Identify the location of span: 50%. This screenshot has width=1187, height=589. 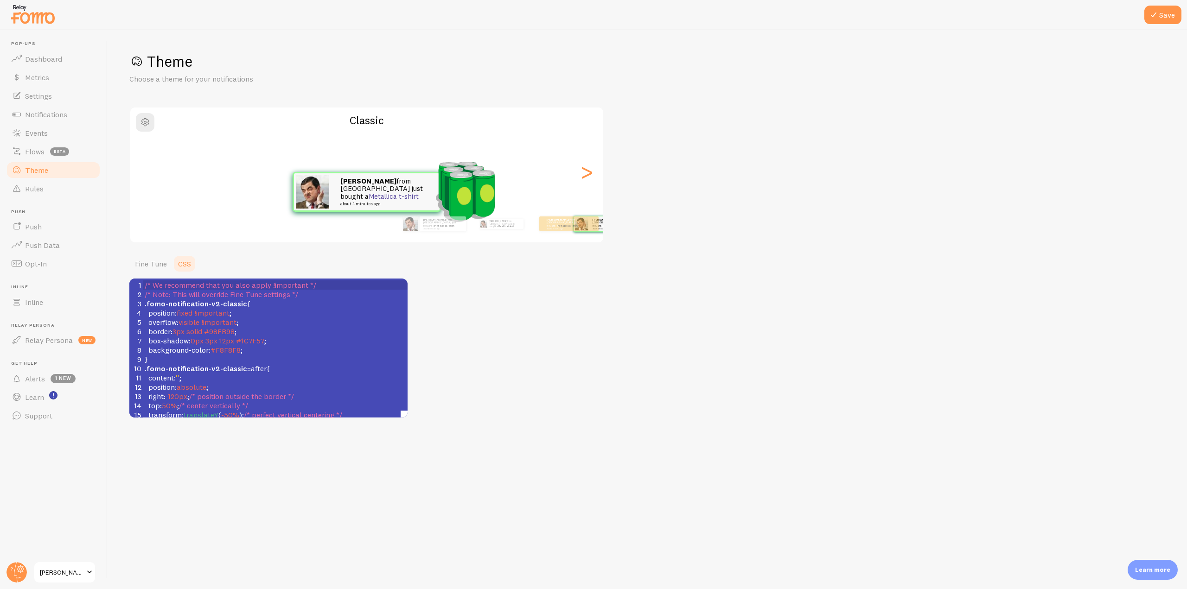
(169, 406).